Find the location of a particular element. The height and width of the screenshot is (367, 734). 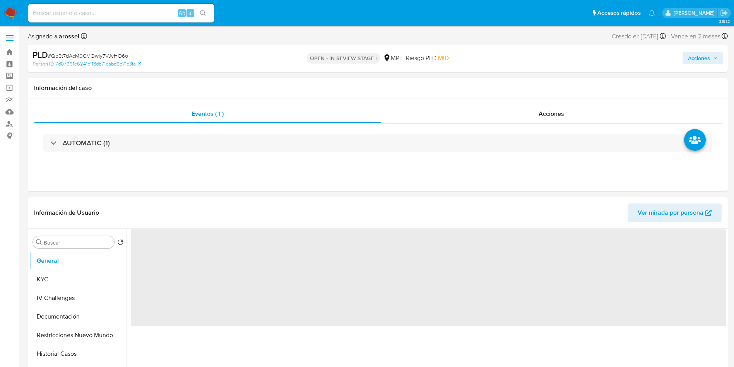

button: IV Challenges is located at coordinates (78, 298).